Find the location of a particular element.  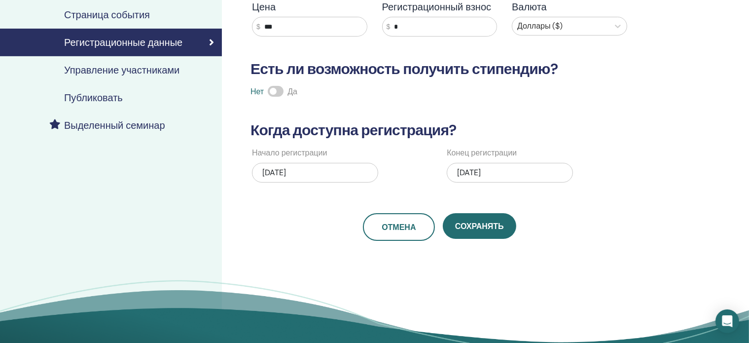

font: Цена is located at coordinates (264, 7).